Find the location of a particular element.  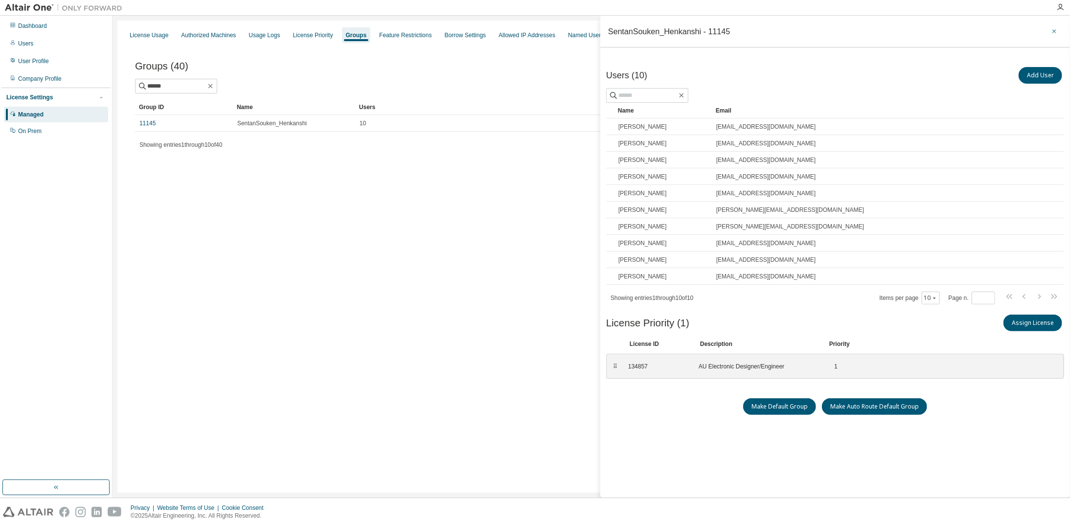

button: Make Auto Route Default Group is located at coordinates (874, 406).